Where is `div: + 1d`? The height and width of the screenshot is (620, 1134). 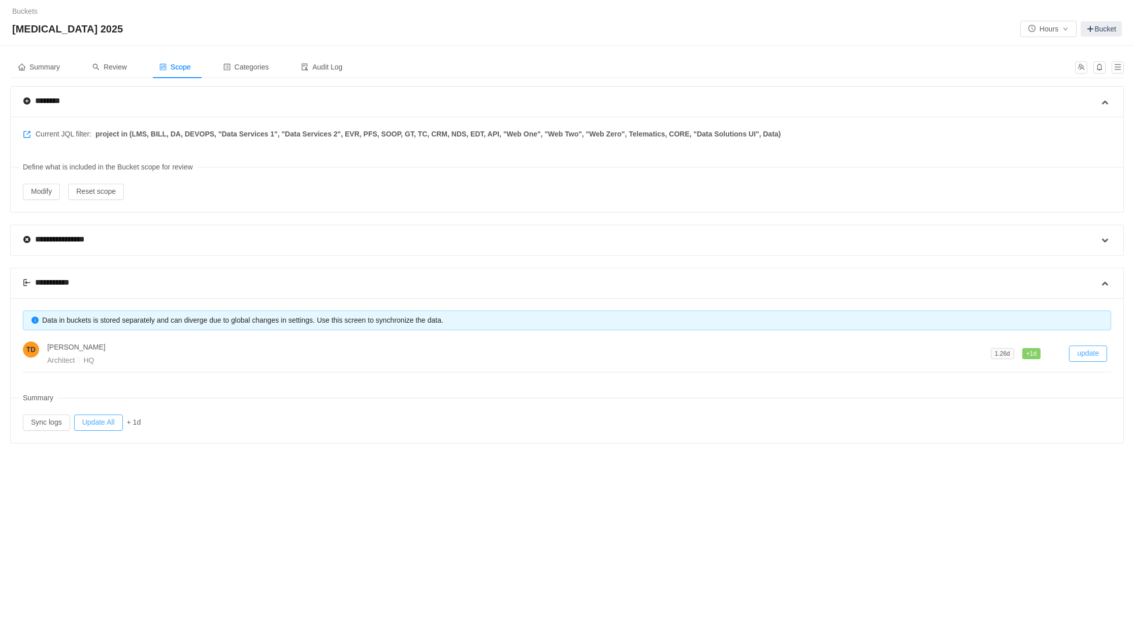
div: + 1d is located at coordinates (134, 422).